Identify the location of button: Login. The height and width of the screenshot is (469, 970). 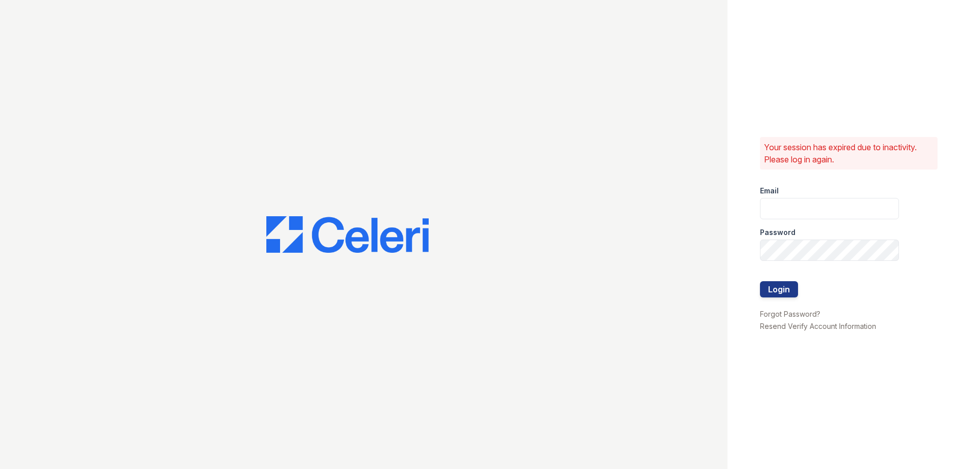
(779, 289).